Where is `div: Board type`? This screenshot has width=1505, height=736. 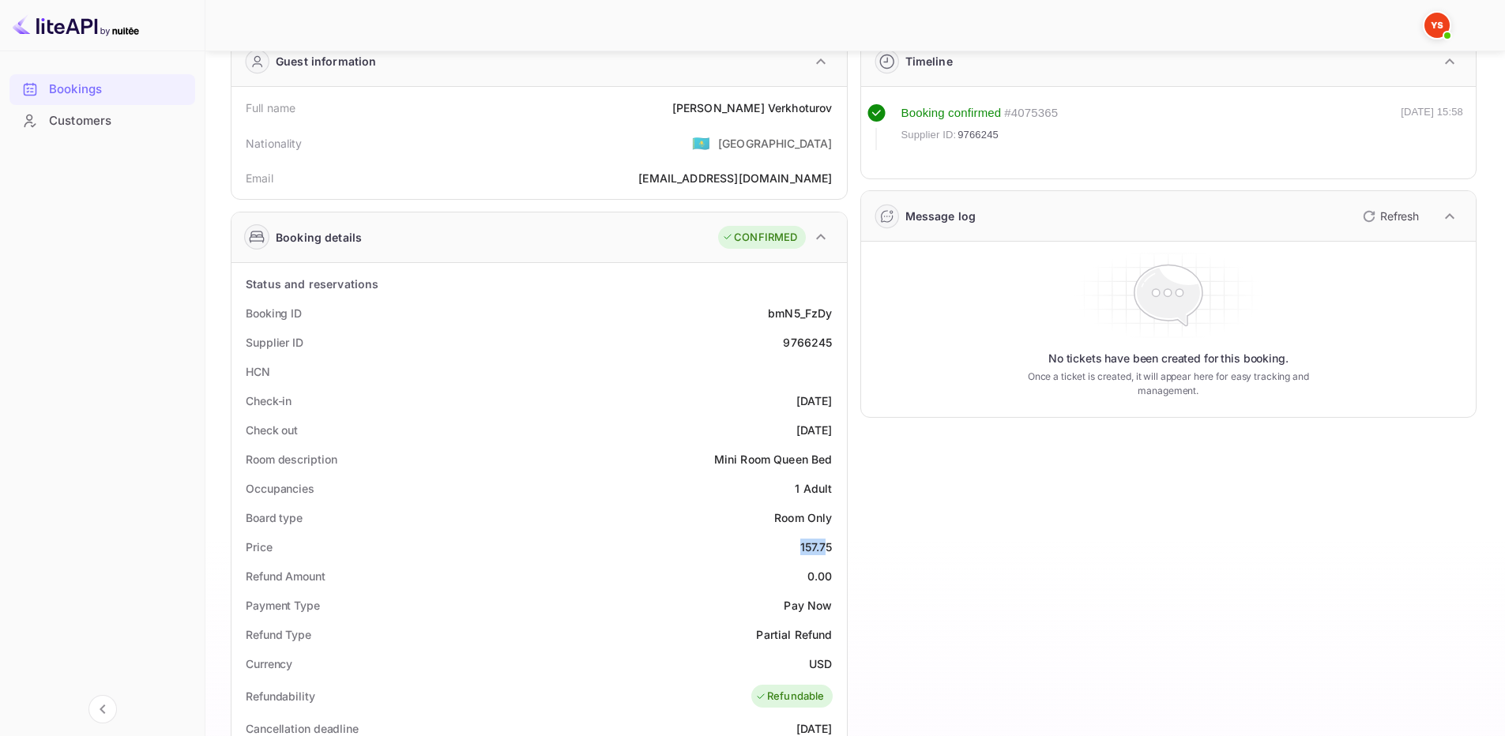 div: Board type is located at coordinates (274, 518).